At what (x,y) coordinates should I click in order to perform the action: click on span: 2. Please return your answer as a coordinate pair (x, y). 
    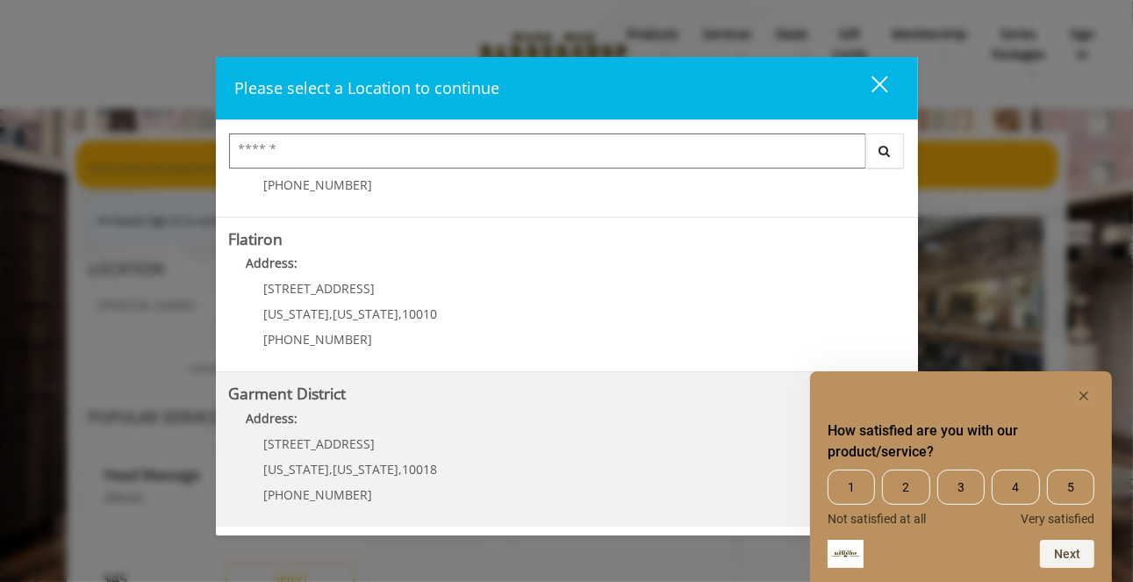
    Looking at the image, I should click on (905, 487).